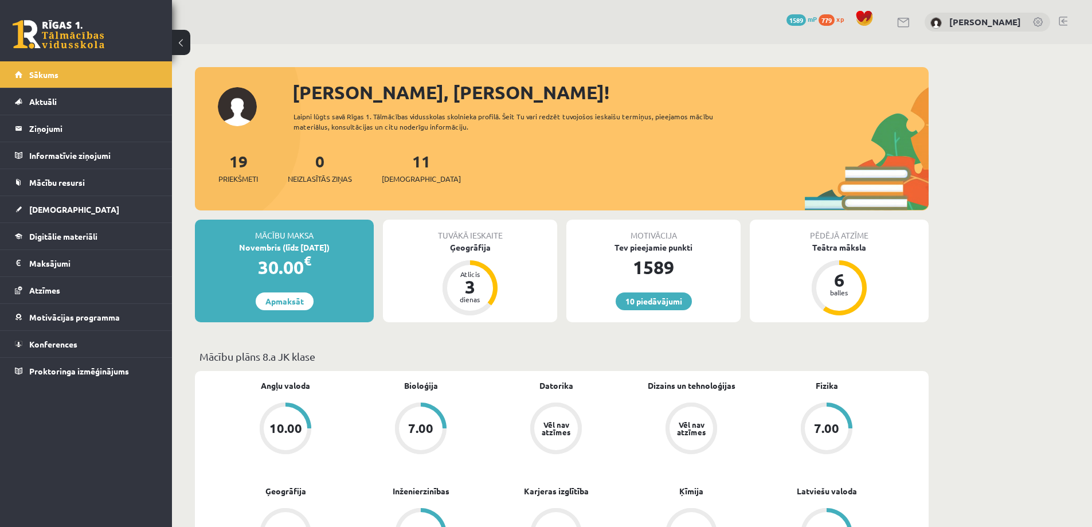 The height and width of the screenshot is (527, 1092). I want to click on div: Pēdējā atzīme, so click(840, 231).